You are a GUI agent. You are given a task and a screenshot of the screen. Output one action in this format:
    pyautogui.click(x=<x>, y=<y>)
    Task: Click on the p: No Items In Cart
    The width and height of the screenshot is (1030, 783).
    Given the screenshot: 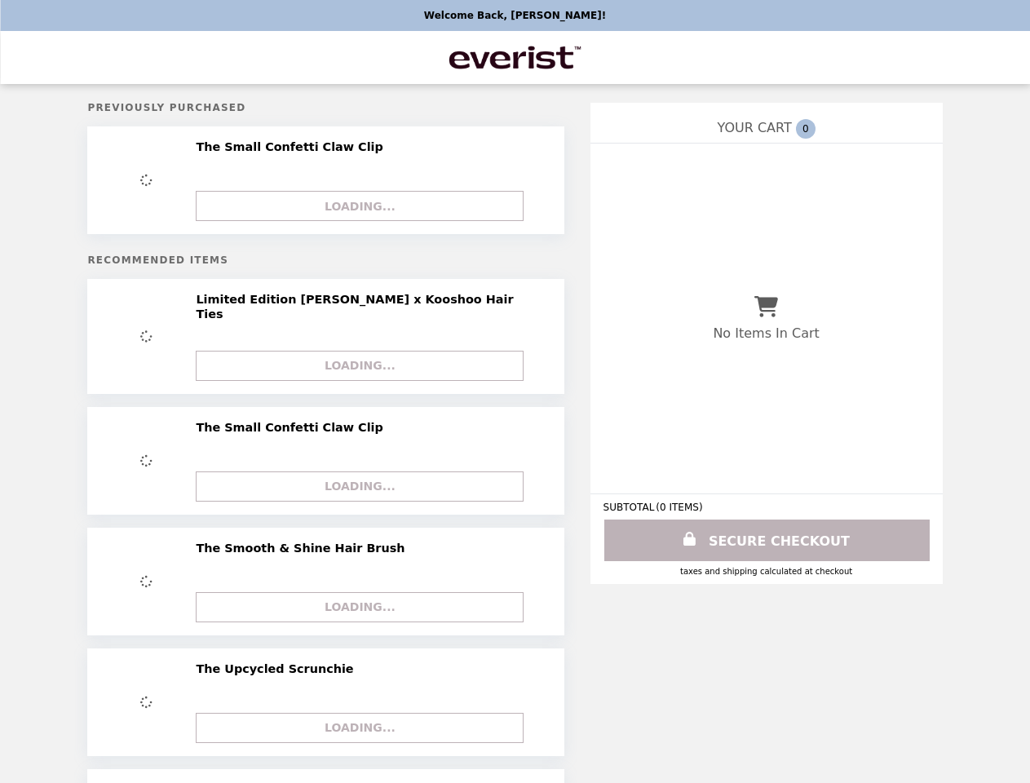 What is the action you would take?
    pyautogui.click(x=766, y=333)
    